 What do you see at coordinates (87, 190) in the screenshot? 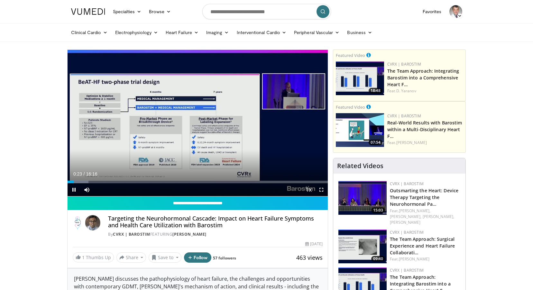
I see `button: Mute` at bounding box center [87, 190].